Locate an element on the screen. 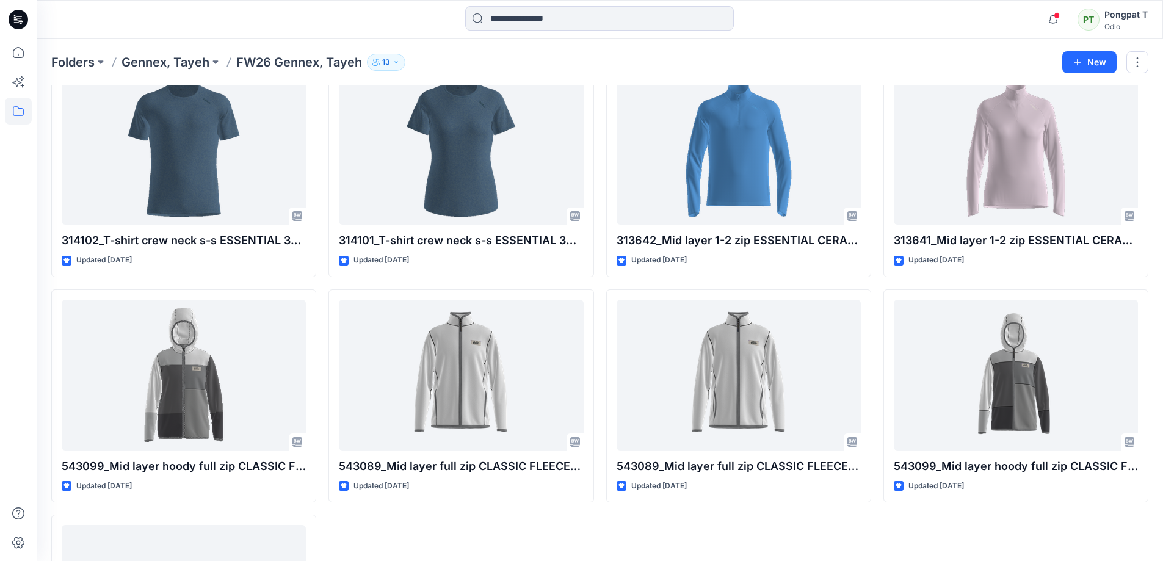 The width and height of the screenshot is (1163, 561). p: 543089_Mid layer full zip CLASSIC FLEECE KIDS_OP2_P1_YPT is located at coordinates (461, 467).